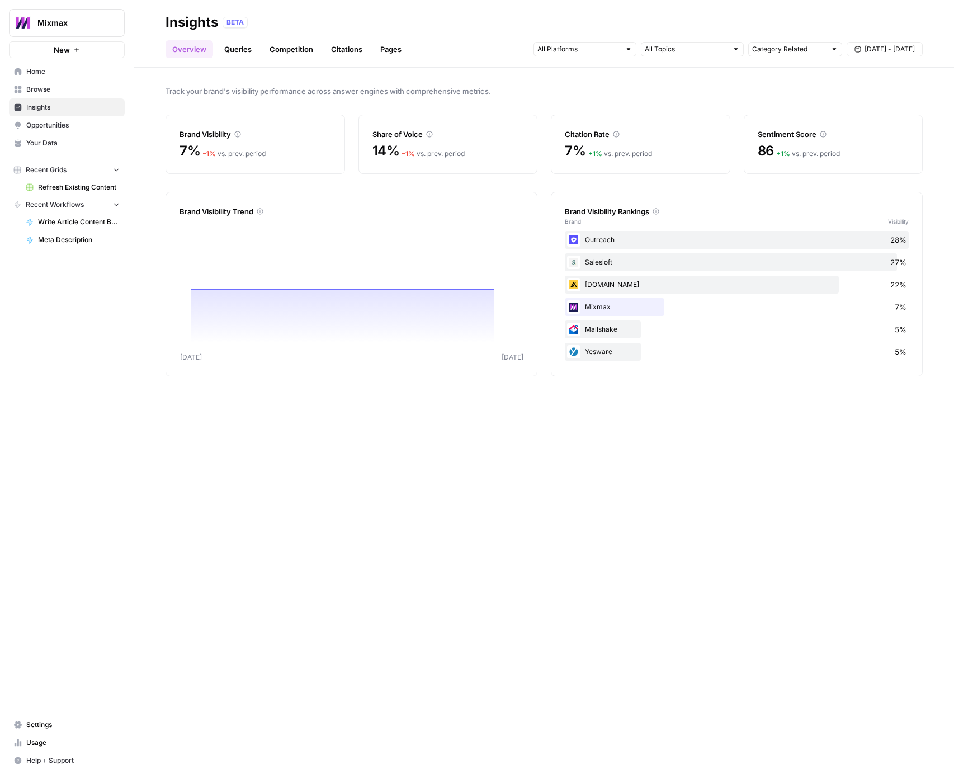 This screenshot has height=774, width=954. Describe the element at coordinates (898, 222) in the screenshot. I see `span: Visibility` at that location.